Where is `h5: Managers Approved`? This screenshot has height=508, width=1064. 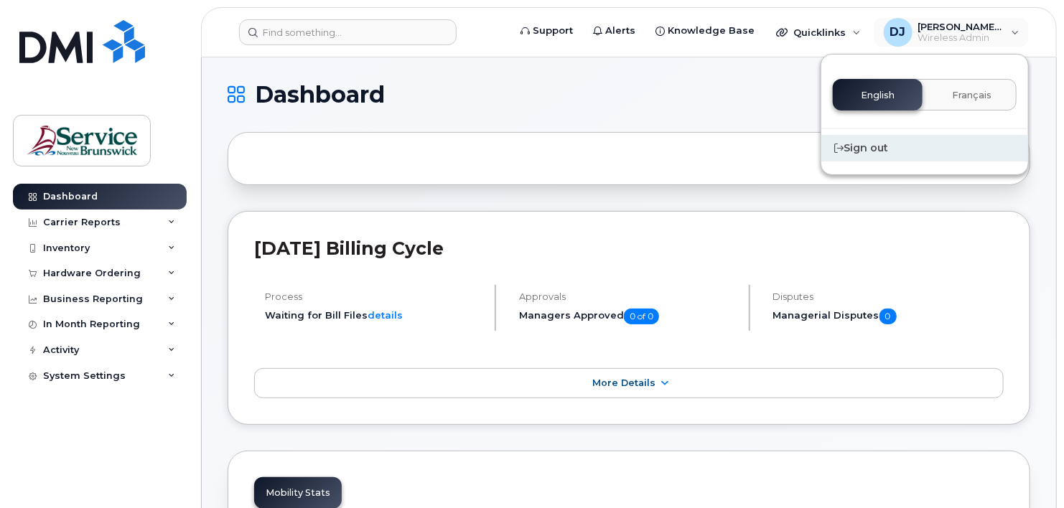
h5: Managers Approved is located at coordinates (627, 317).